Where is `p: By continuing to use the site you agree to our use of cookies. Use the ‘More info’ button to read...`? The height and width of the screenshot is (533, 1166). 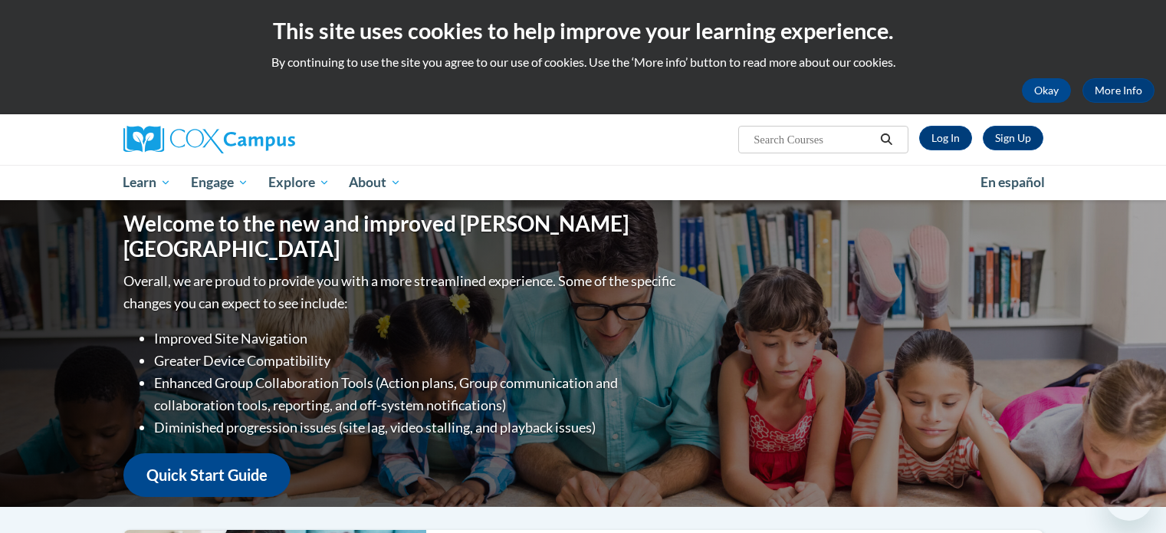
p: By continuing to use the site you agree to our use of cookies. Use the ‘More info’ button to read... is located at coordinates (583, 62).